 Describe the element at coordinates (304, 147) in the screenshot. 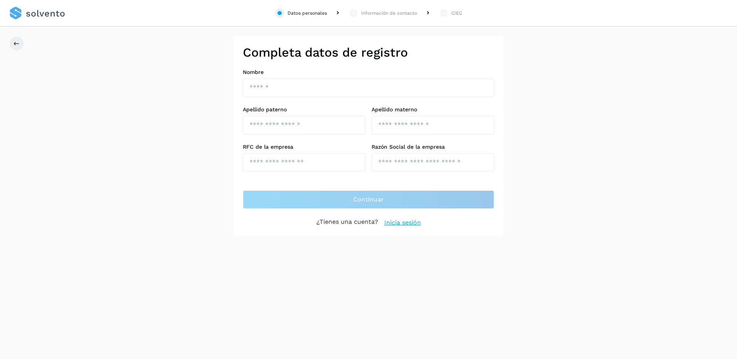

I see `label: RFC de la empresa` at that location.